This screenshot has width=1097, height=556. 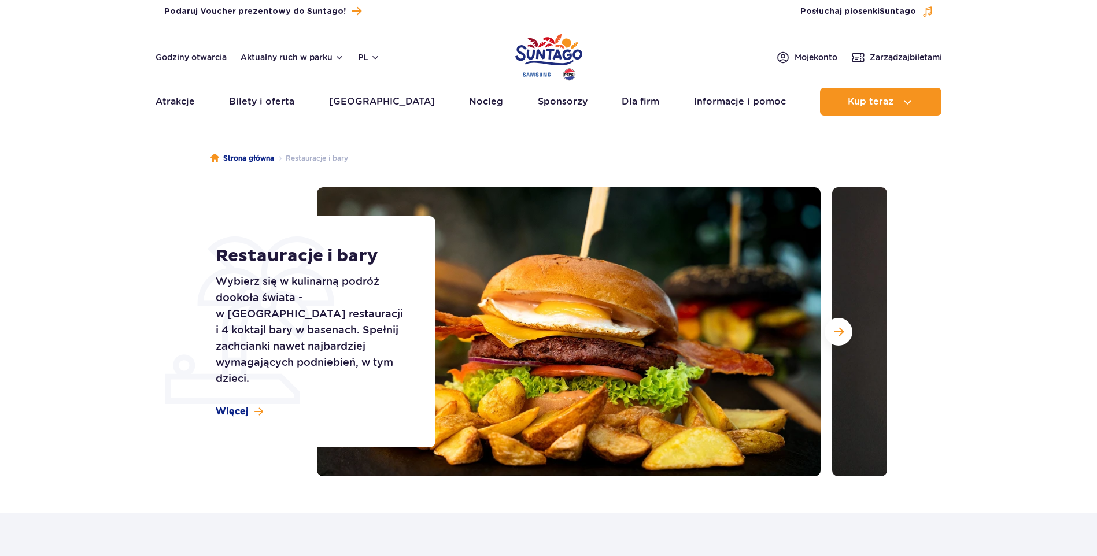 What do you see at coordinates (175, 102) in the screenshot?
I see `a: Atrakcje` at bounding box center [175, 102].